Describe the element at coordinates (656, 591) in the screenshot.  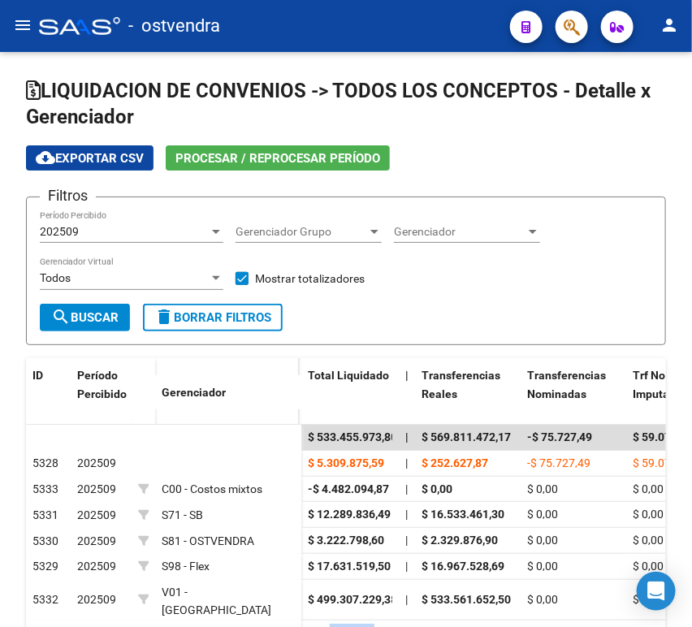
I see `div: Open Intercom Messenger` at that location.